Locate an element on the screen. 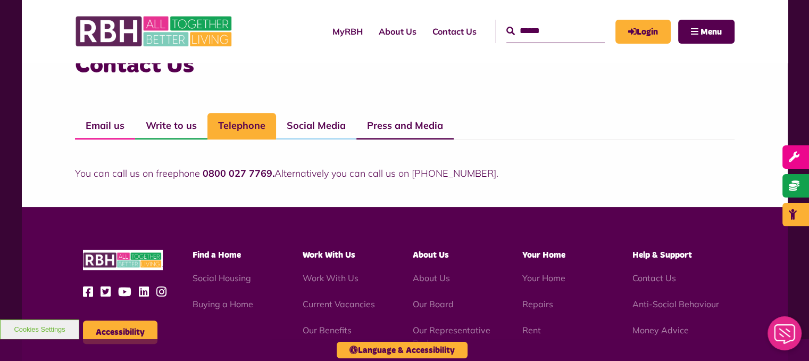 Image resolution: width=809 pixels, height=361 pixels. span: Help & Support is located at coordinates (663, 255).